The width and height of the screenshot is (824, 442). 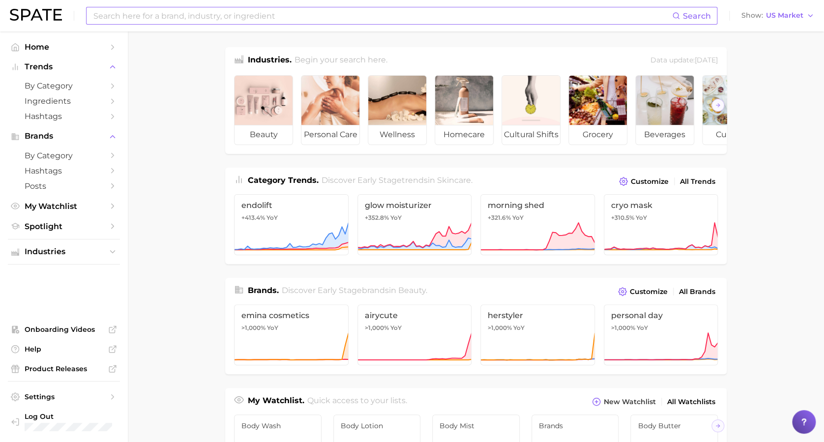 I want to click on a: herstyler>1,000% YoY, so click(x=538, y=335).